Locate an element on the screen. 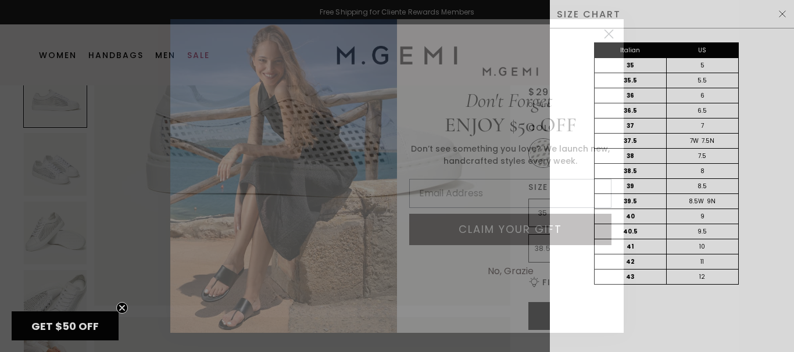  span: ENJOY $50 OFF is located at coordinates (510, 125).